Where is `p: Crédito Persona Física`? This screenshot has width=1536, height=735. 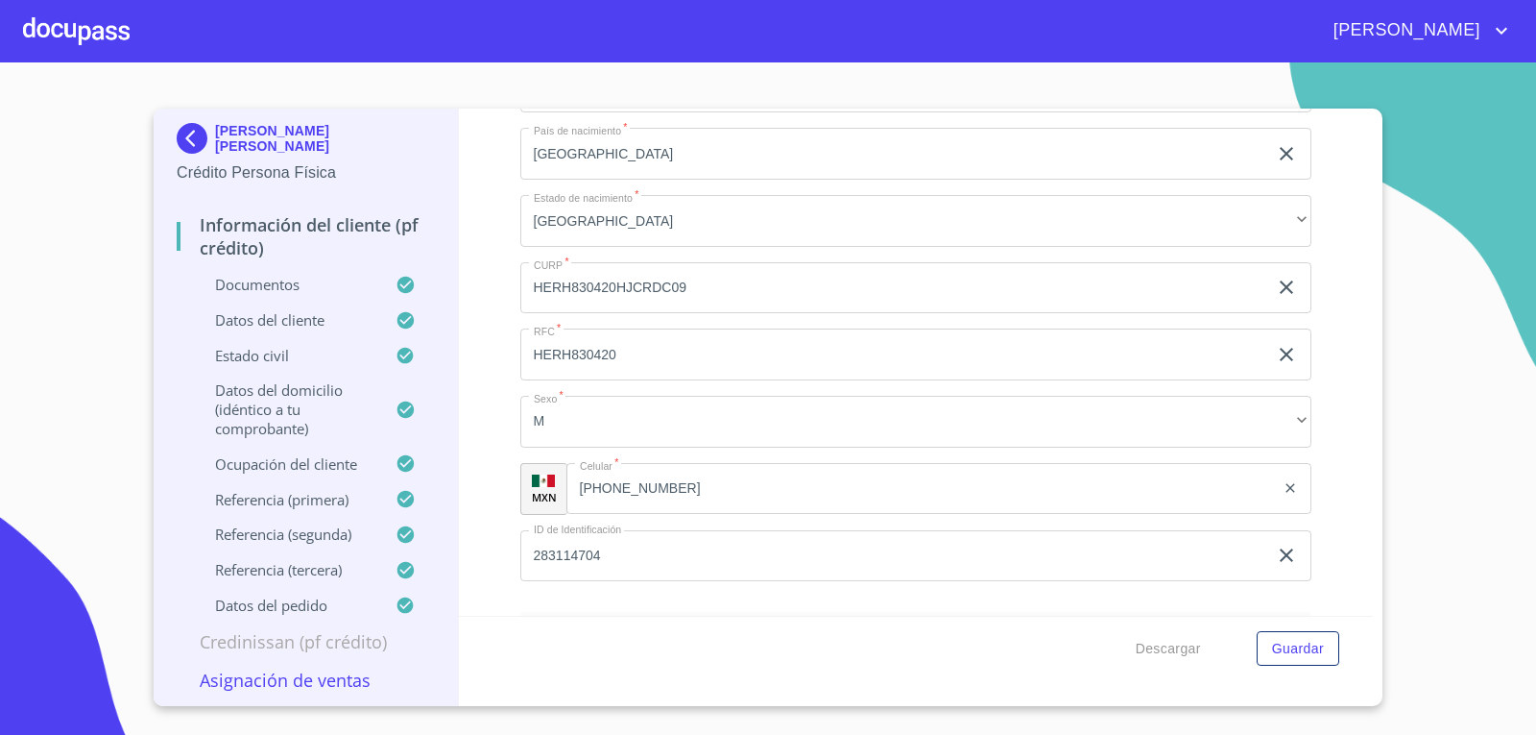 p: Crédito Persona Física is located at coordinates (305, 173).